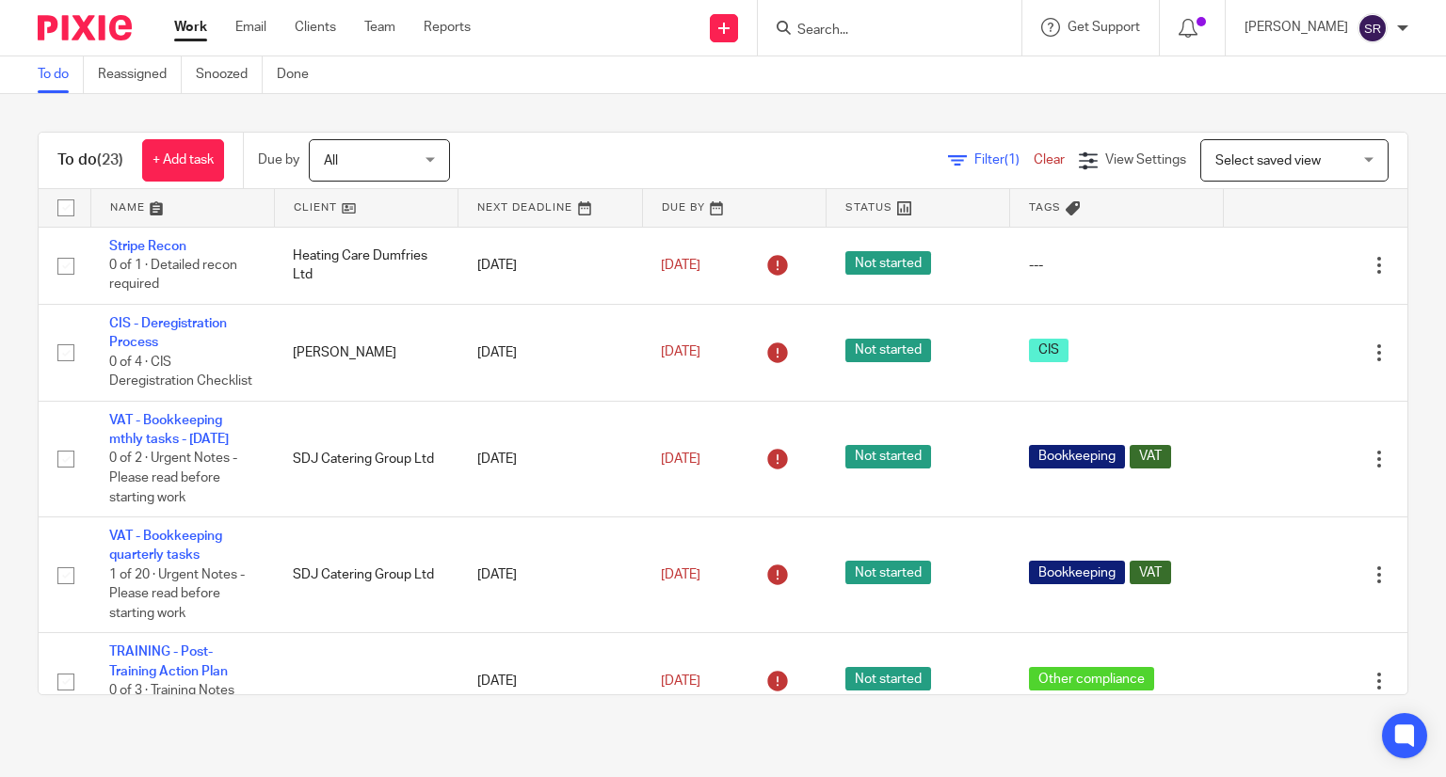 Image resolution: width=1446 pixels, height=777 pixels. I want to click on a: VAT - Bookkeeping quarterly tasks, so click(166, 546).